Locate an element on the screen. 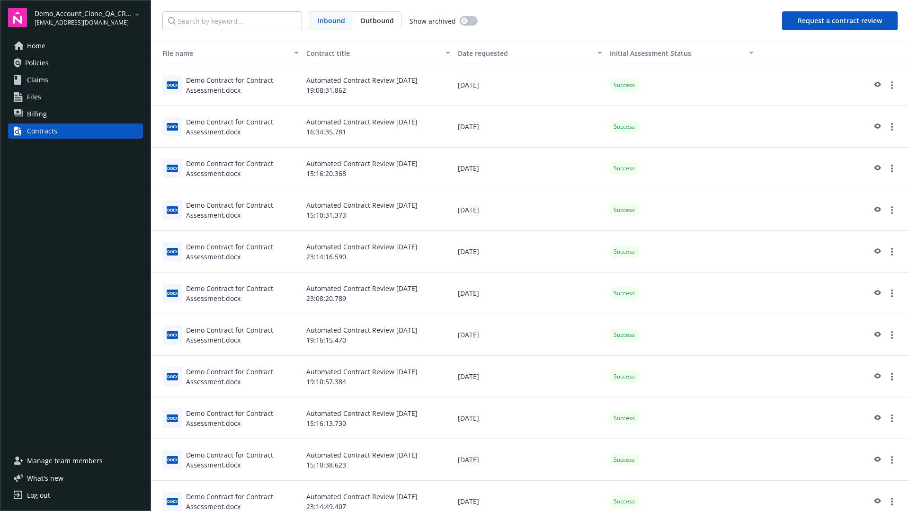 The height and width of the screenshot is (511, 909). span: Manage team members is located at coordinates (65, 461).